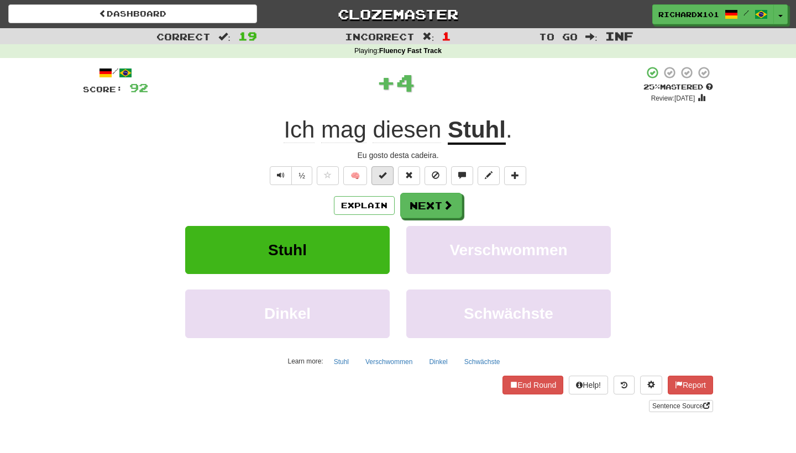 The image size is (796, 453). I want to click on button: Add to collection (alt+a), so click(515, 176).